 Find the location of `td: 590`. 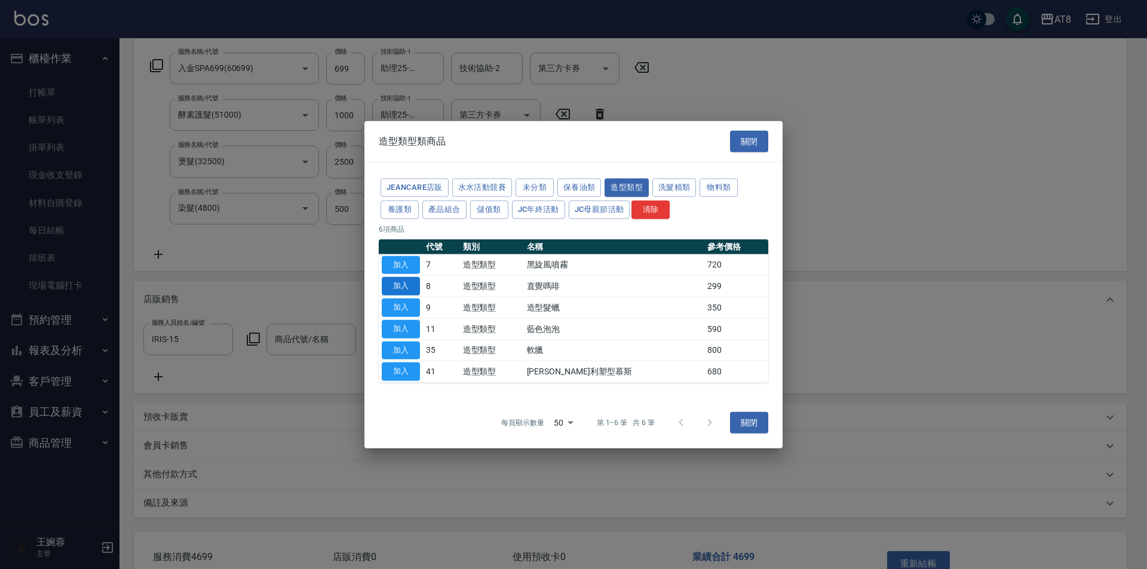

td: 590 is located at coordinates (736, 329).